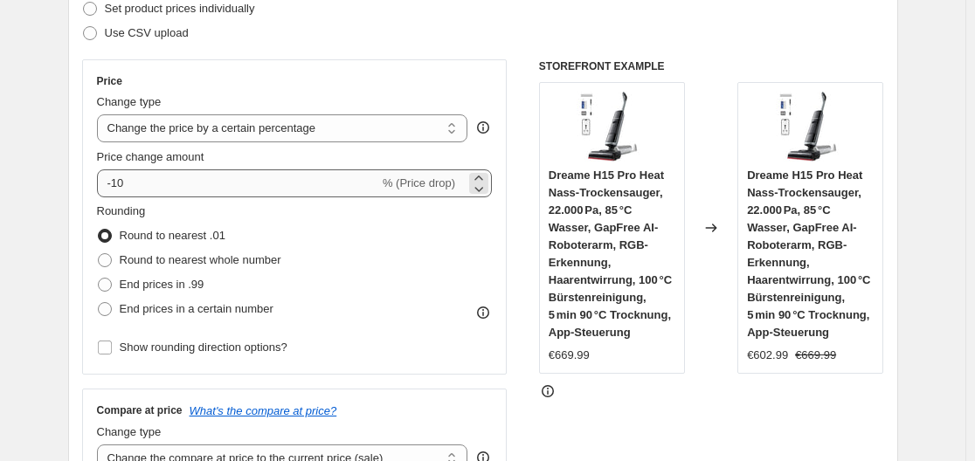 Image resolution: width=975 pixels, height=461 pixels. What do you see at coordinates (238, 184) in the screenshot?
I see `input: -15` at bounding box center [238, 184].